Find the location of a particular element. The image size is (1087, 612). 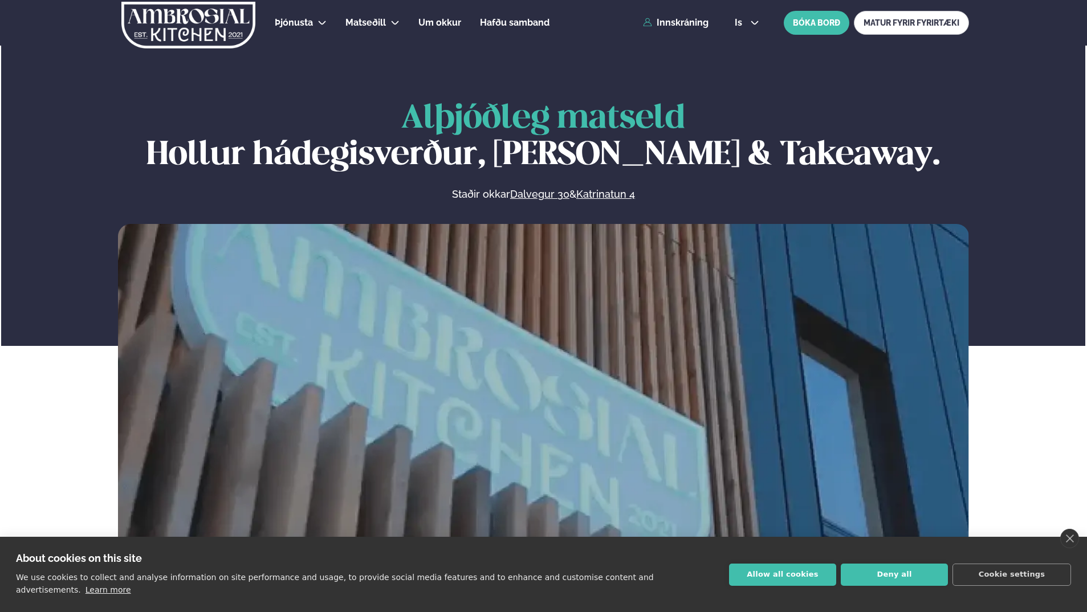

img: logo is located at coordinates (188, 25).